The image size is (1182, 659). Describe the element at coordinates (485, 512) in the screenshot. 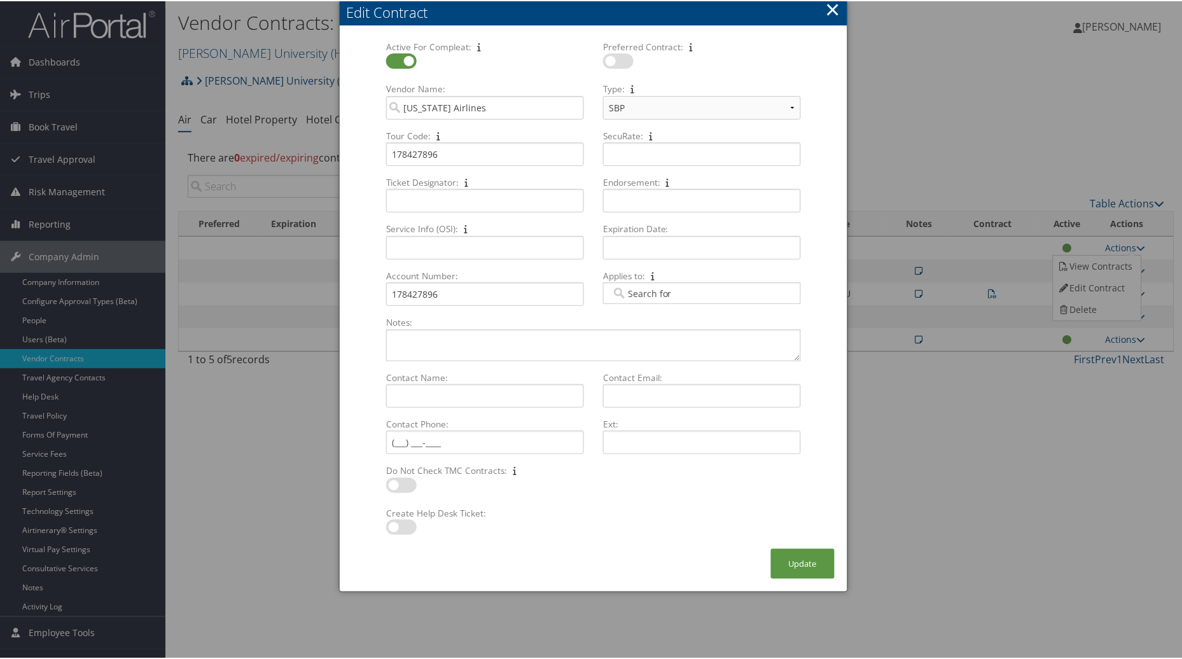

I see `label: Create Help Desk Ticket:` at that location.